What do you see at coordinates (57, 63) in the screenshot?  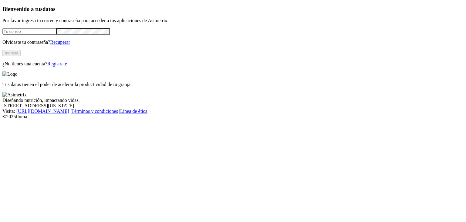 I see `a: Regístrate` at bounding box center [57, 63].